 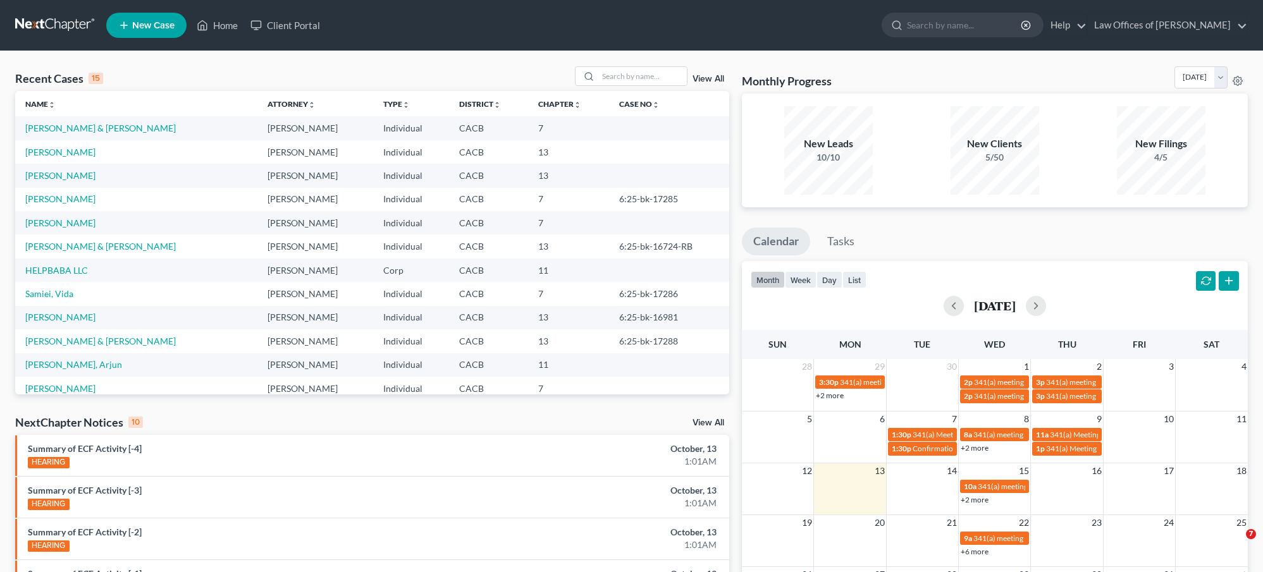 What do you see at coordinates (882, 419) in the screenshot?
I see `span: 6` at bounding box center [882, 419].